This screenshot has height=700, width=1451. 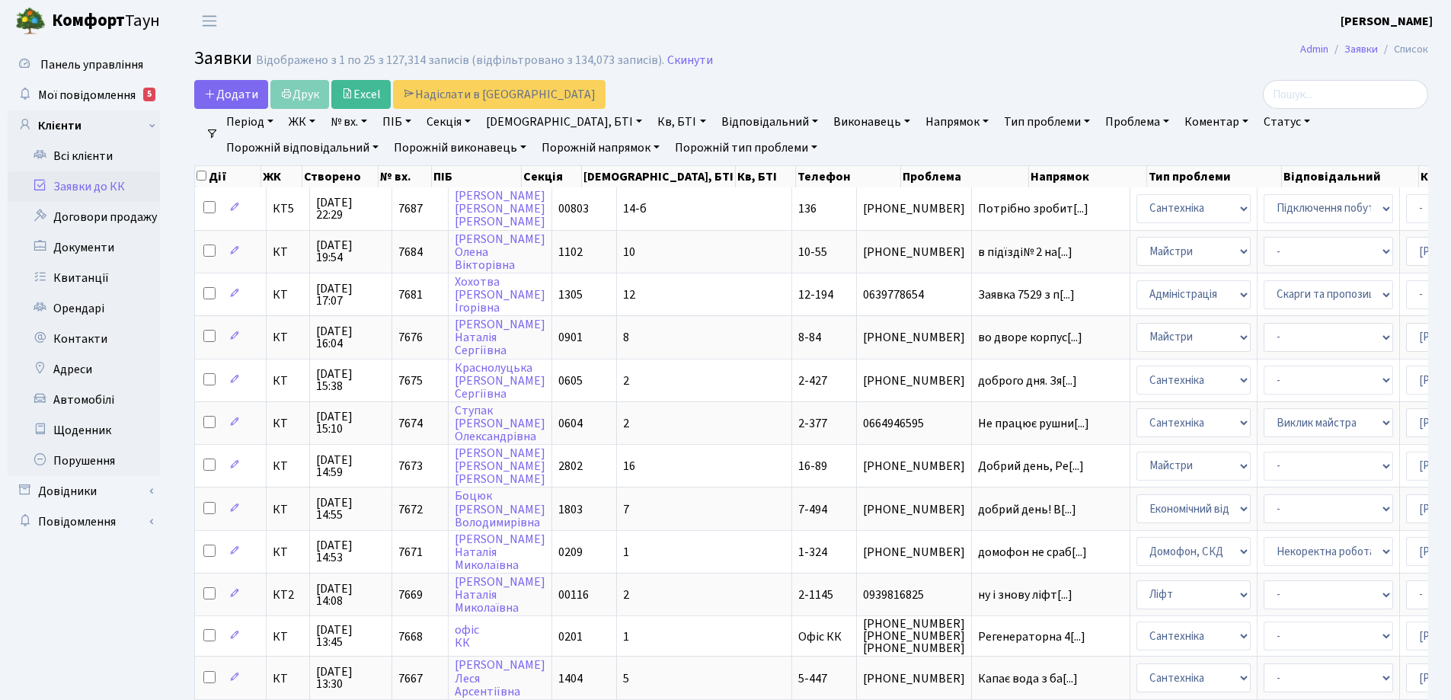 I want to click on span: 00803, so click(x=574, y=209).